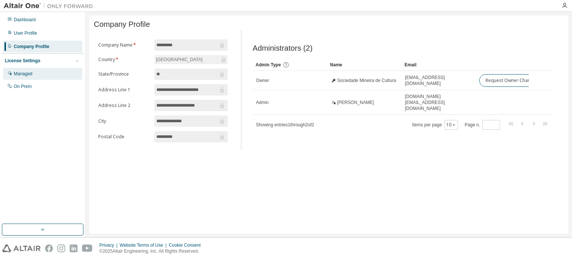  Describe the element at coordinates (268, 65) in the screenshot. I see `span: Admin Type` at that location.